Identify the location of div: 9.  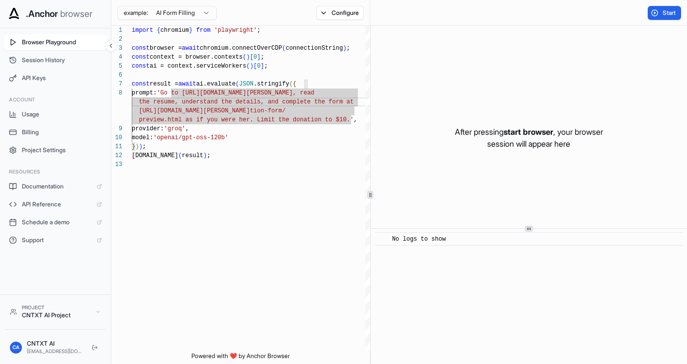
(117, 129).